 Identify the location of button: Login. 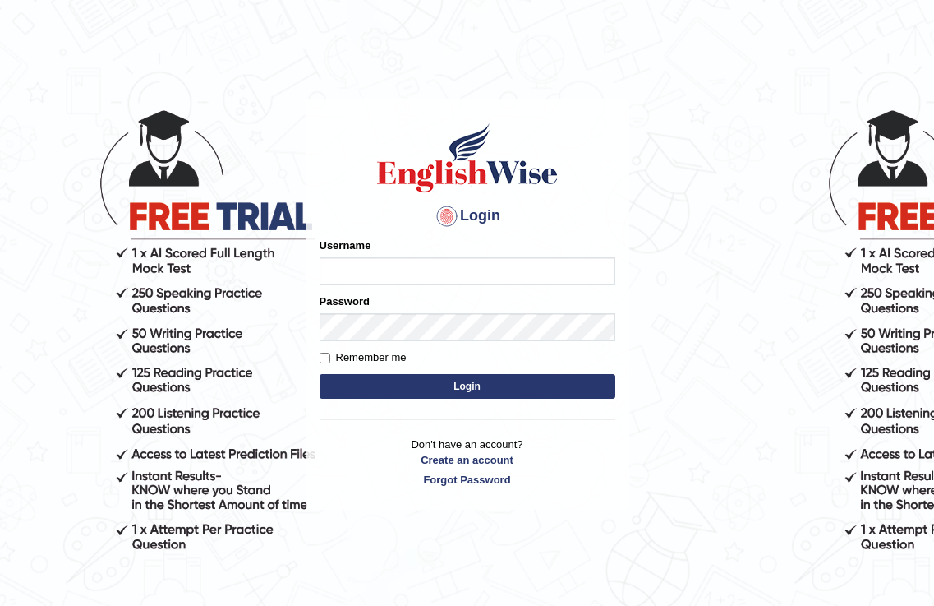
(468, 386).